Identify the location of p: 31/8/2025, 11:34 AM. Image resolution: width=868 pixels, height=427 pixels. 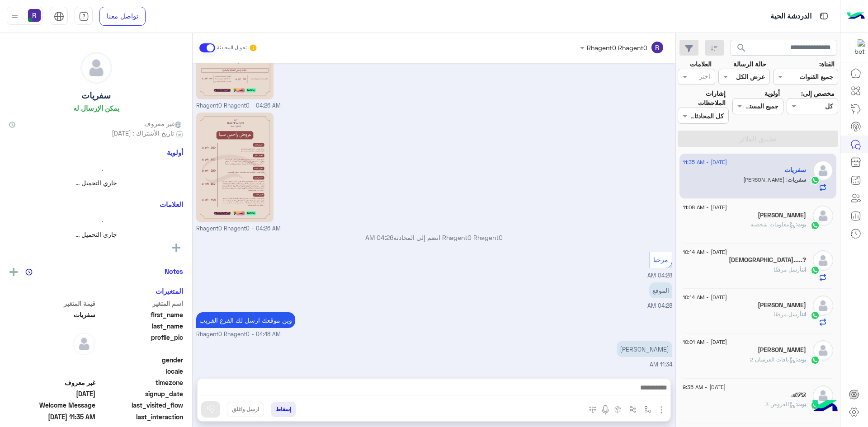
(645, 349).